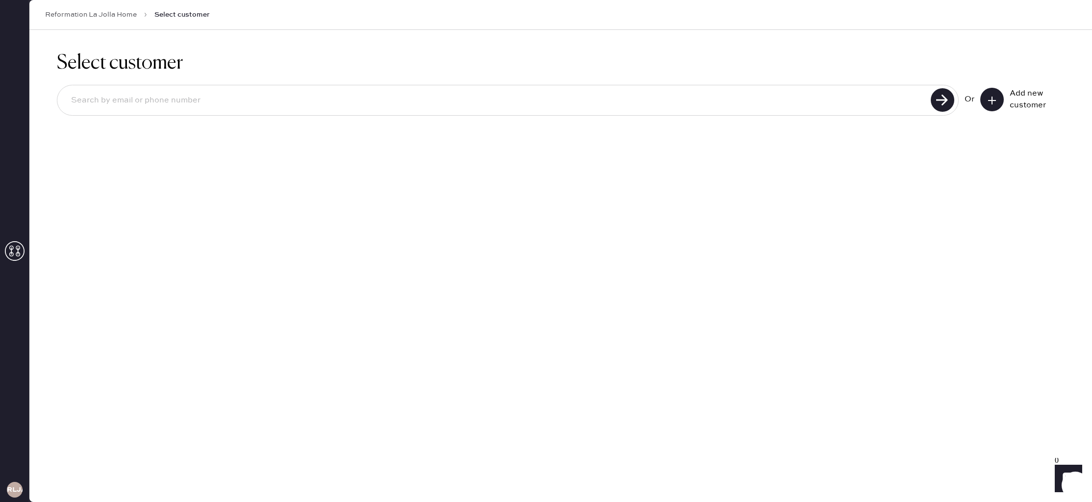  Describe the element at coordinates (15, 489) in the screenshot. I see `h3: RLJA` at that location.